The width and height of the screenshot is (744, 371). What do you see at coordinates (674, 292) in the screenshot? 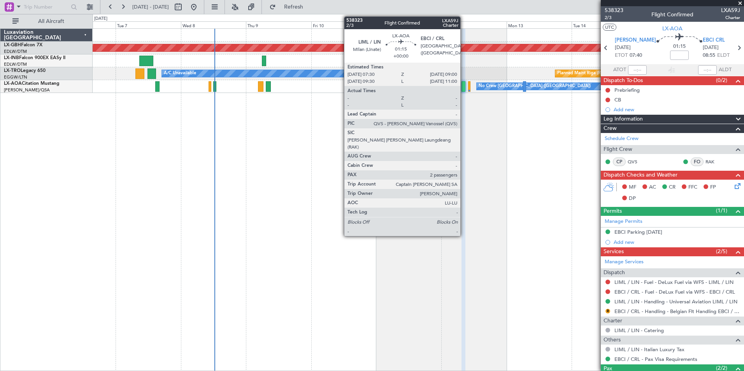
I see `a: EBCI / CRL - Fuel - DeLux Fuel via WFS - EBCI / CRL` at bounding box center [674, 292].